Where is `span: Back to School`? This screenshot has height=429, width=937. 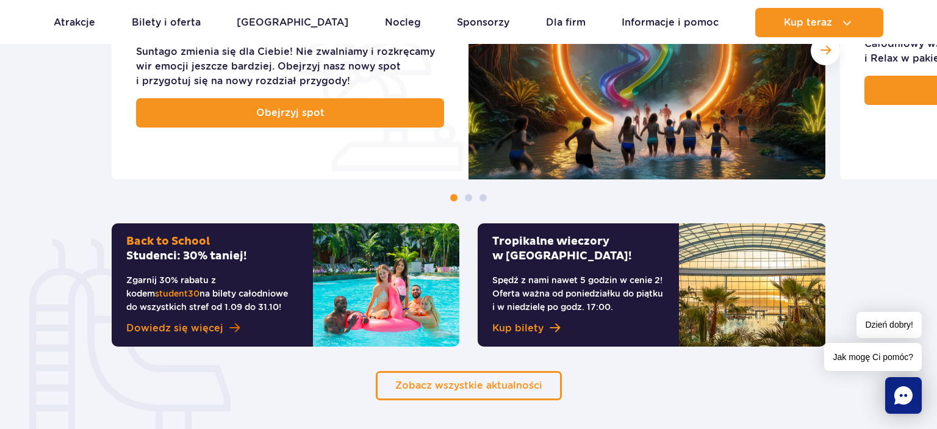 span: Back to School is located at coordinates (168, 241).